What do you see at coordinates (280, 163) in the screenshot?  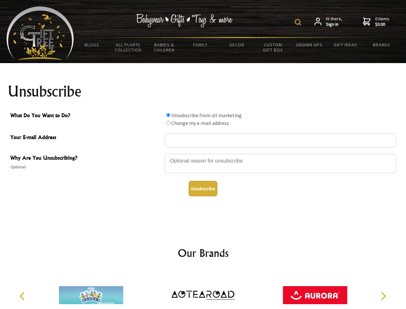 I see `textarea: Why Are You Unsubscribing?` at bounding box center [280, 163].